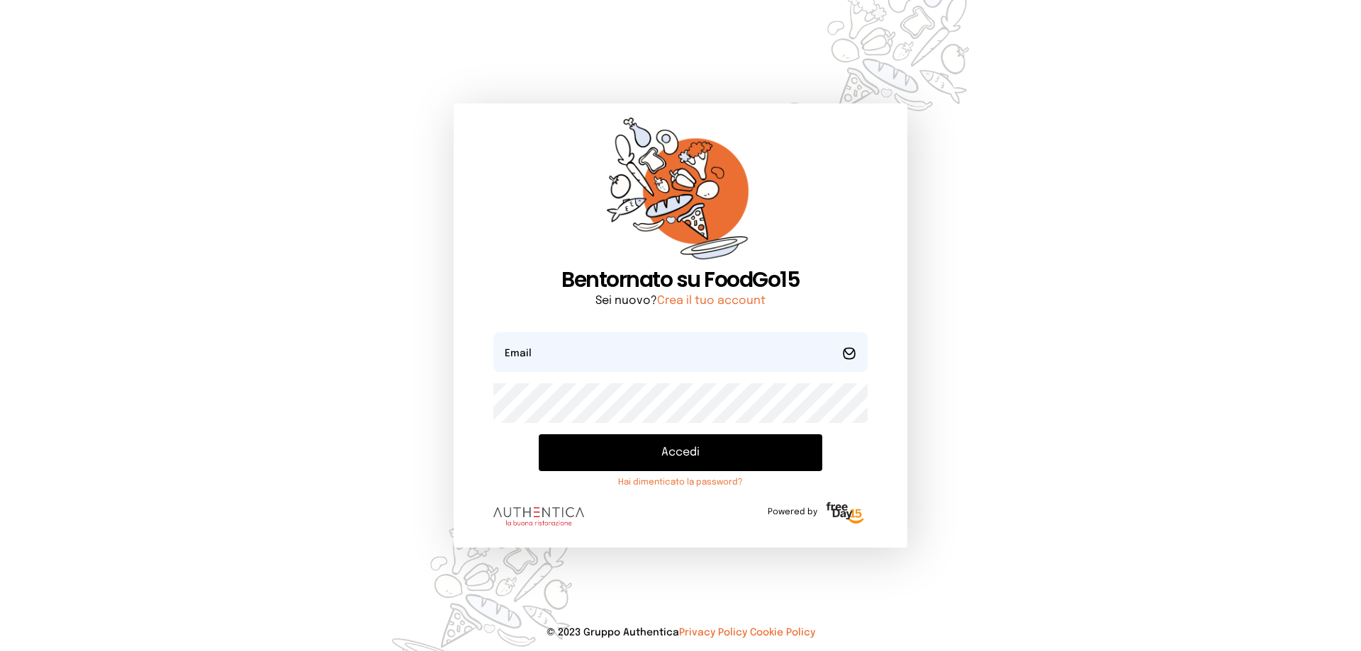 The height and width of the screenshot is (651, 1361). What do you see at coordinates (845, 514) in the screenshot?
I see `img: logo-freeday.3e08031.png` at bounding box center [845, 514].